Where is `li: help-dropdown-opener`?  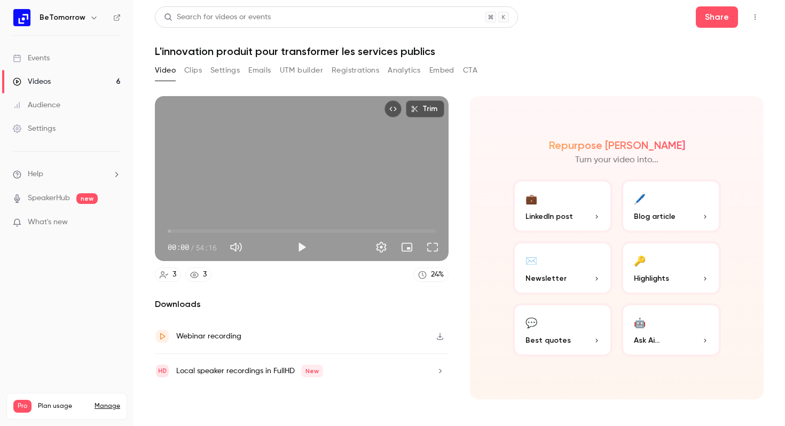 li: help-dropdown-opener is located at coordinates (67, 174).